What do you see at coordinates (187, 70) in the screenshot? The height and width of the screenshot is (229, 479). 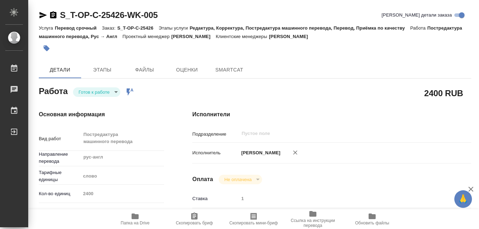 I see `span: Оценки` at bounding box center [187, 70].